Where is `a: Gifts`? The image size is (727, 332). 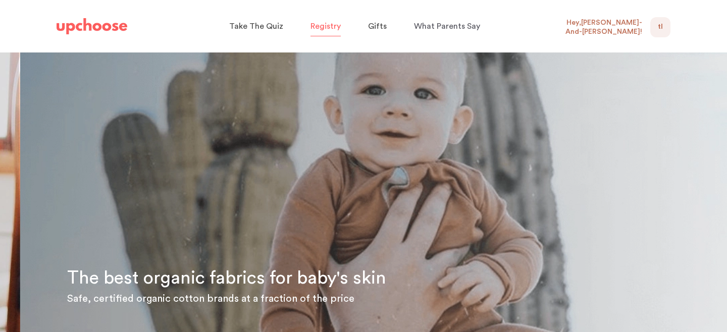 a: Gifts is located at coordinates (379, 26).